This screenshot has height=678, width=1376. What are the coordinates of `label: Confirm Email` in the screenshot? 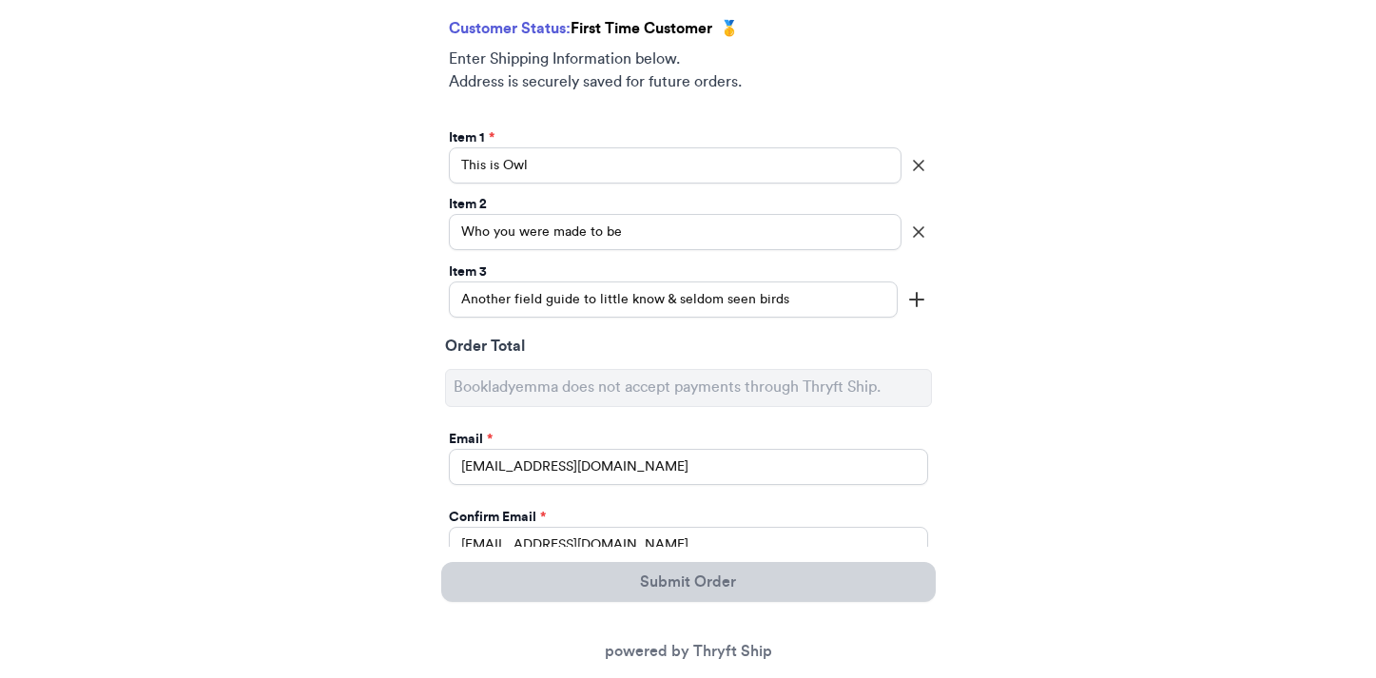 It's located at (498, 517).